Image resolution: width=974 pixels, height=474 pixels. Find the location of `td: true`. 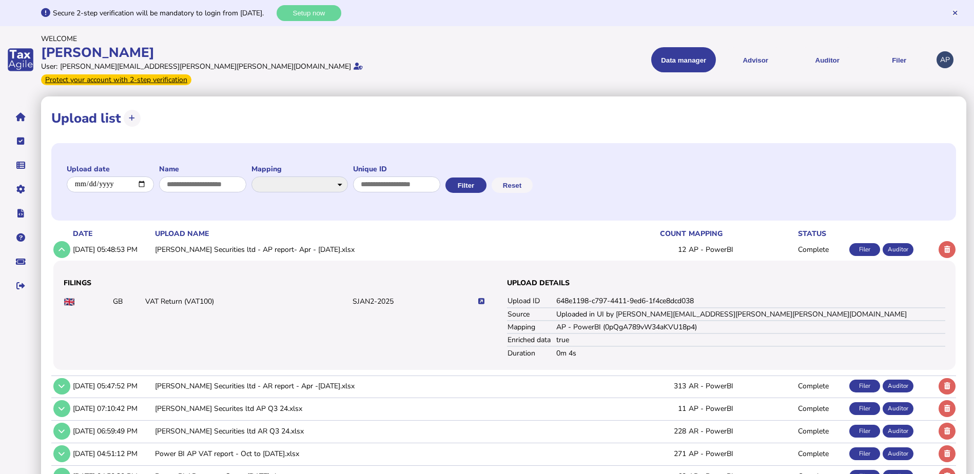

td: true is located at coordinates (750, 340).